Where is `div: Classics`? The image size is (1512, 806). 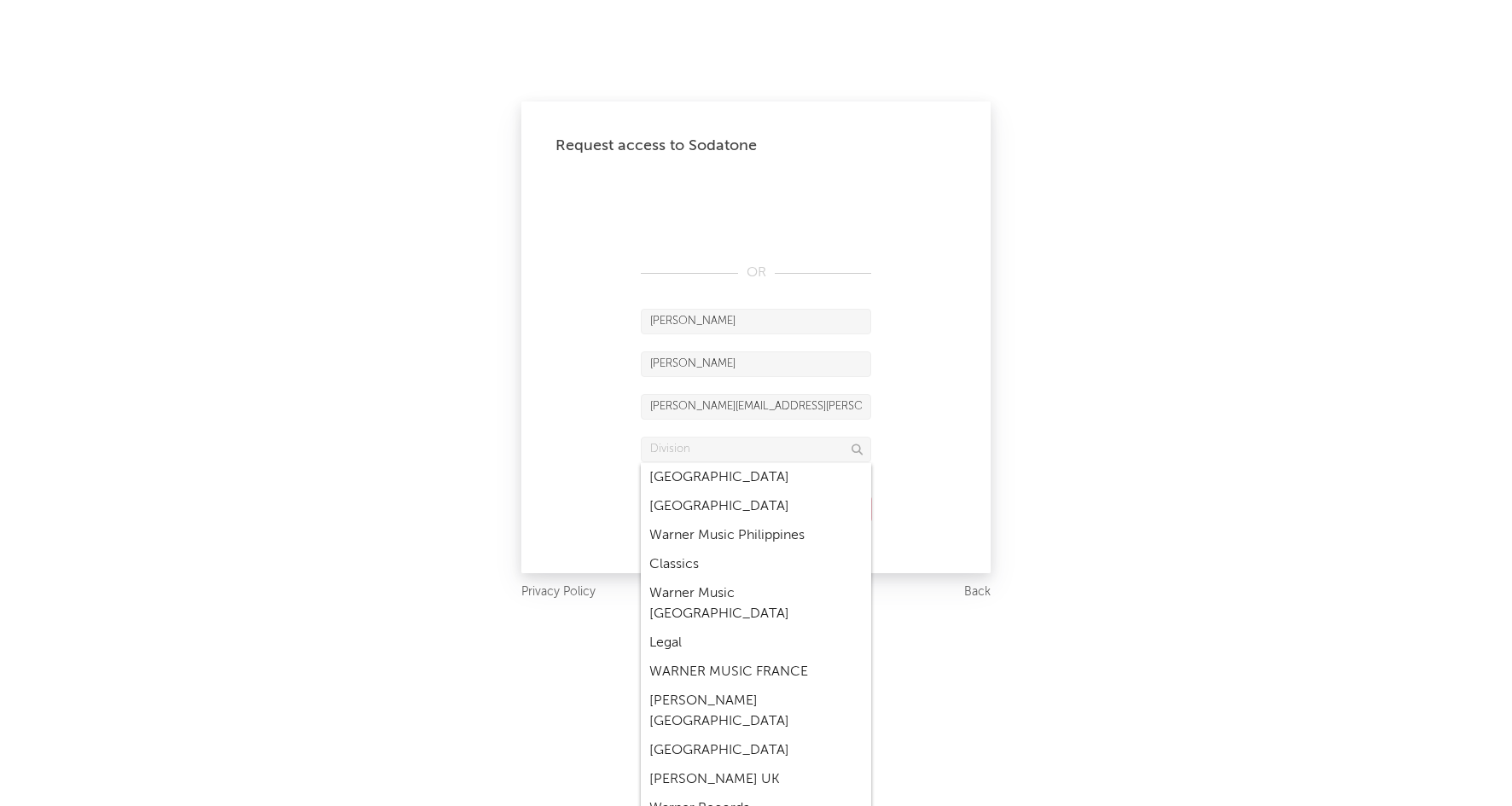 div: Classics is located at coordinates (756, 565).